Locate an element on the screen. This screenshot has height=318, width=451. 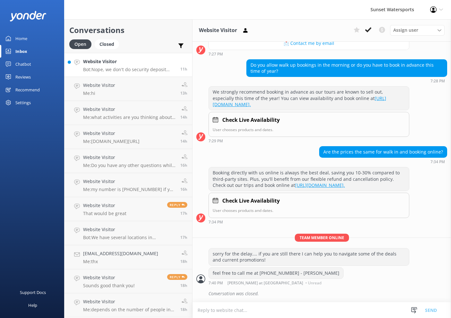
span: Oct 04 2025 04:10pm (UTC -05:00) America/Cancun is located at coordinates (184, 117).